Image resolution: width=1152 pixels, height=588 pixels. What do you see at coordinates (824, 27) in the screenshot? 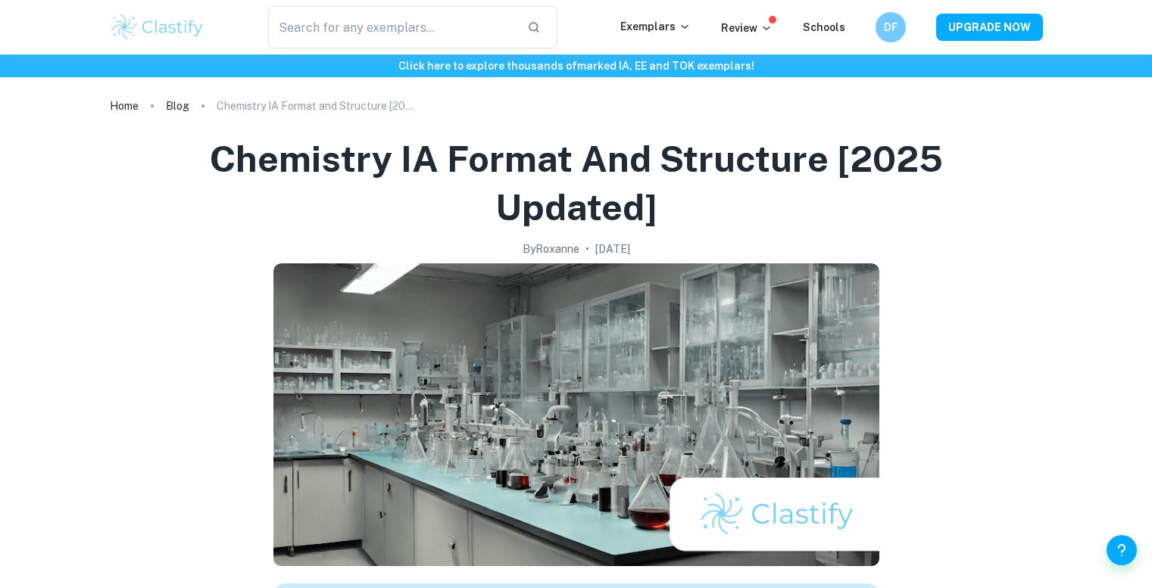
I see `a: Schools` at bounding box center [824, 27].